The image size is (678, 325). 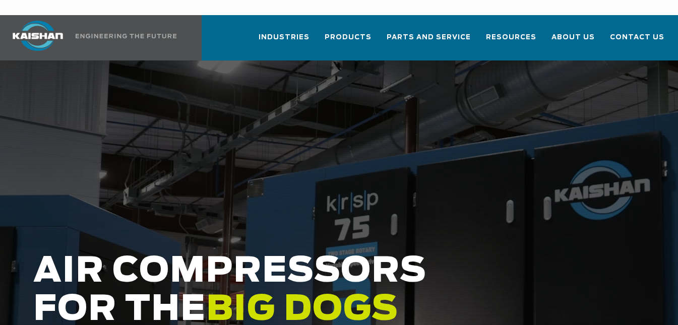 What do you see at coordinates (284, 37) in the screenshot?
I see `span: Industries` at bounding box center [284, 37].